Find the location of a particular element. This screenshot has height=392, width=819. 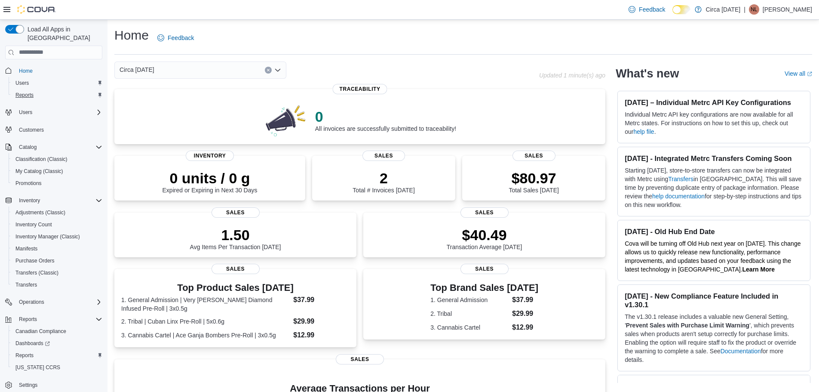

a: Inventory Manager (Classic) is located at coordinates (48, 236).